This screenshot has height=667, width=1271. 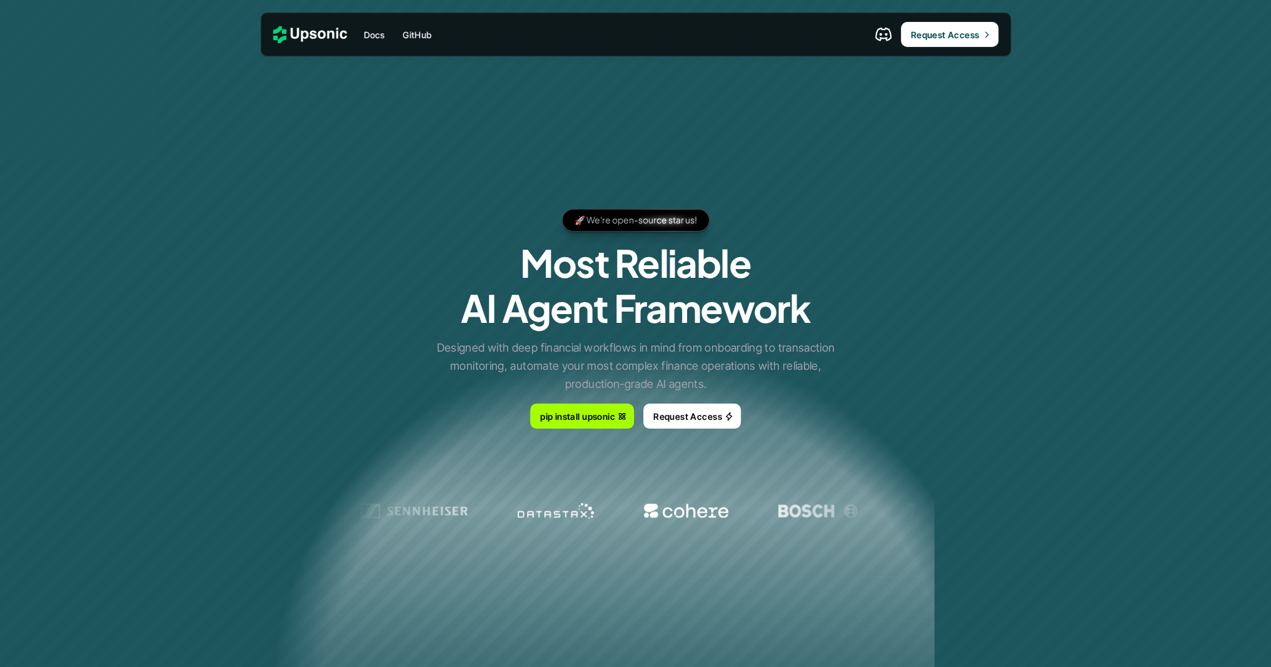 What do you see at coordinates (375, 34) in the screenshot?
I see `p: Docs` at bounding box center [375, 34].